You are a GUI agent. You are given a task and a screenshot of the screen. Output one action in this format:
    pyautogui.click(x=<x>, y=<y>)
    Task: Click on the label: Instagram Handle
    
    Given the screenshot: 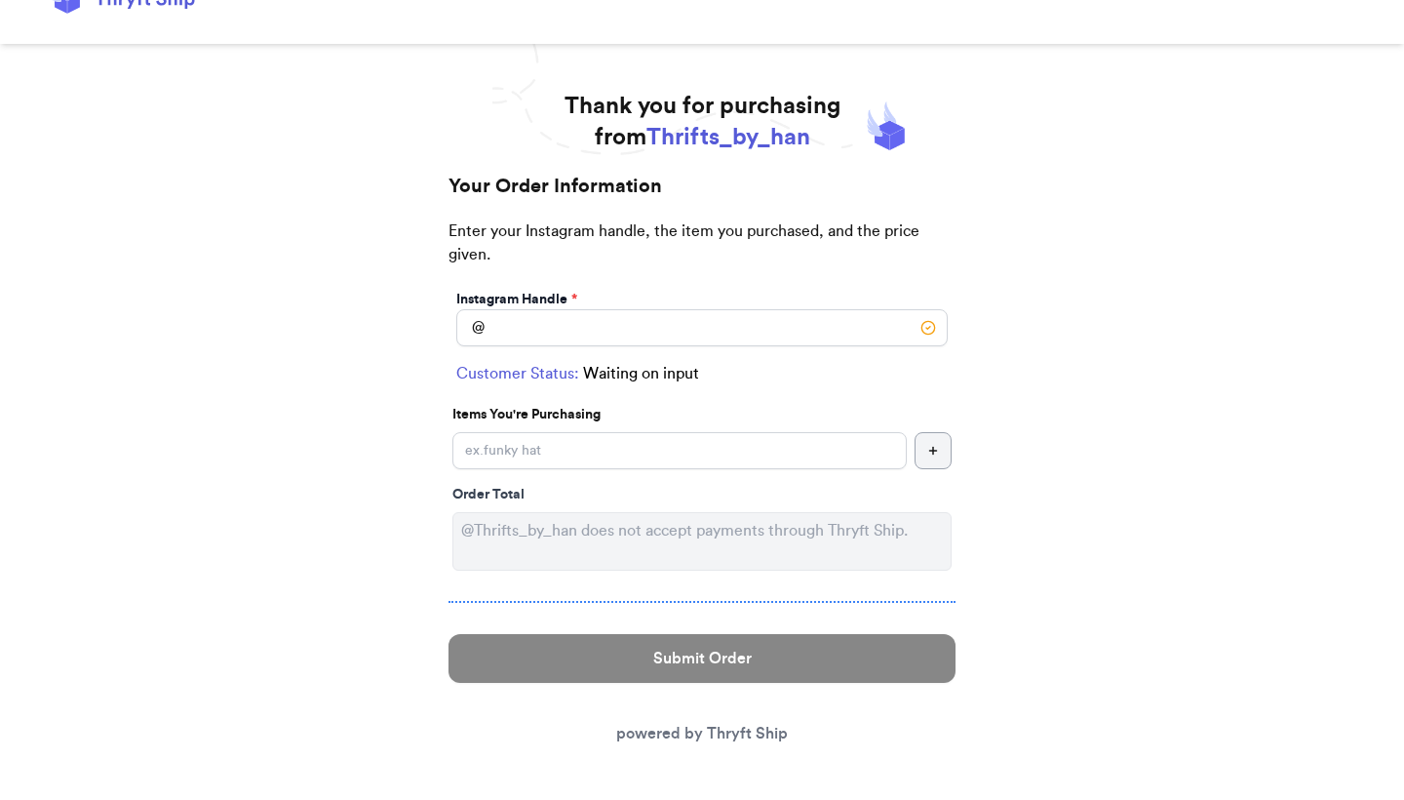 What is the action you would take?
    pyautogui.click(x=517, y=299)
    